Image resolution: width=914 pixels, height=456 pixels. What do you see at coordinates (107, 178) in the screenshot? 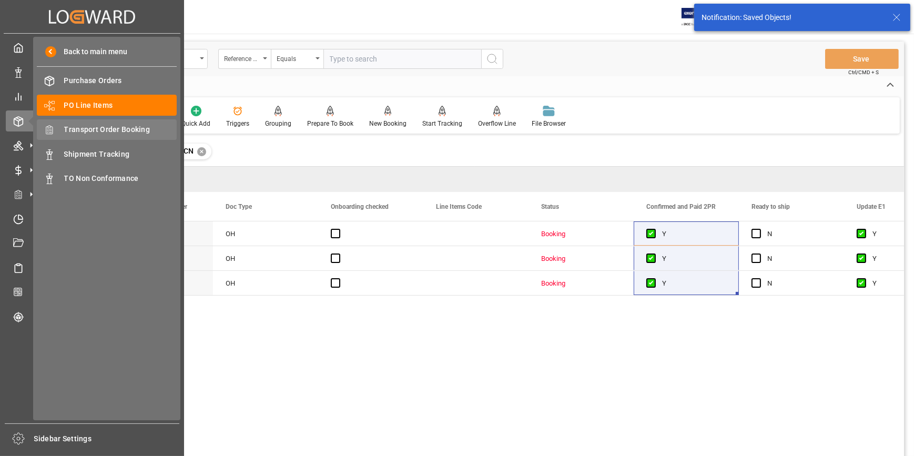
I see `a: TO Non Conformance` at bounding box center [107, 178].